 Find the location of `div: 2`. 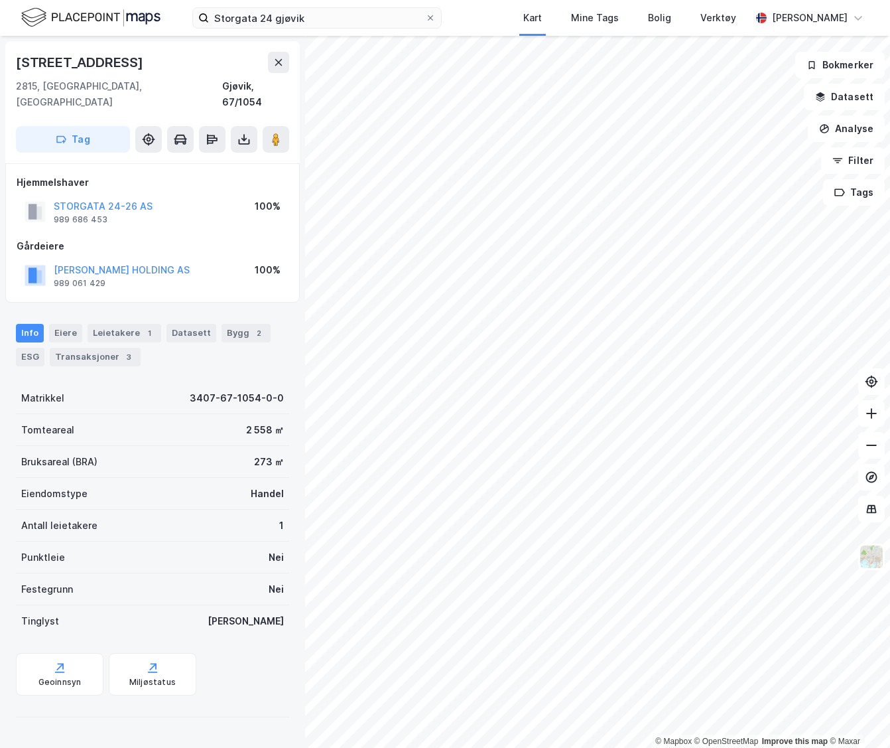

div: 2 is located at coordinates (259, 333).